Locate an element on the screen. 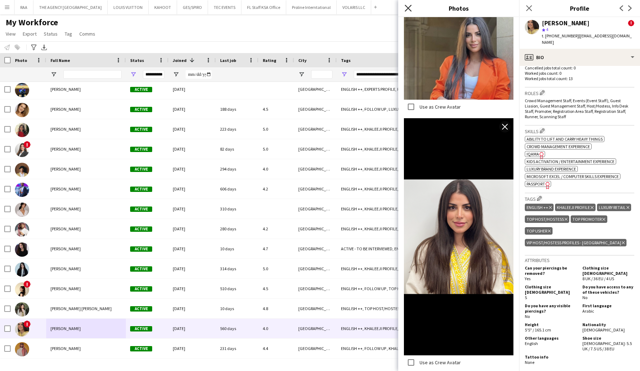 The height and width of the screenshot is (371, 640). div: 314 days is located at coordinates (237, 268).